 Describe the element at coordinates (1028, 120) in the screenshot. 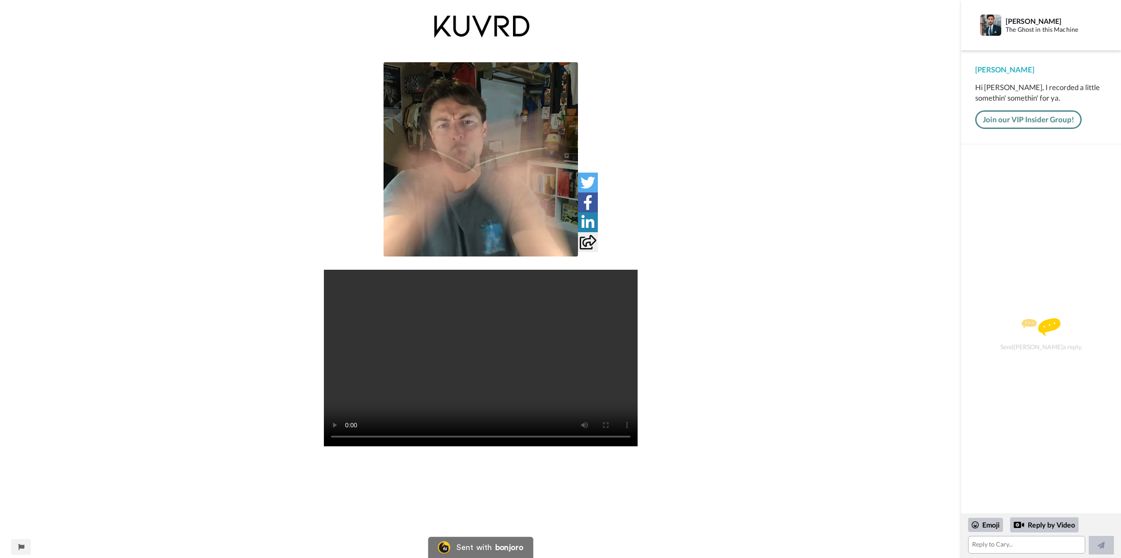

I see `a: Join our VIP Insider Group!` at that location.